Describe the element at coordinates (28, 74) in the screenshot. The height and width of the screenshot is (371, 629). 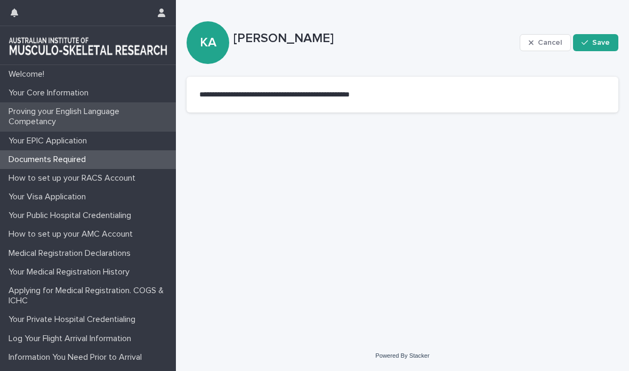
I see `p: Welcome!` at that location.